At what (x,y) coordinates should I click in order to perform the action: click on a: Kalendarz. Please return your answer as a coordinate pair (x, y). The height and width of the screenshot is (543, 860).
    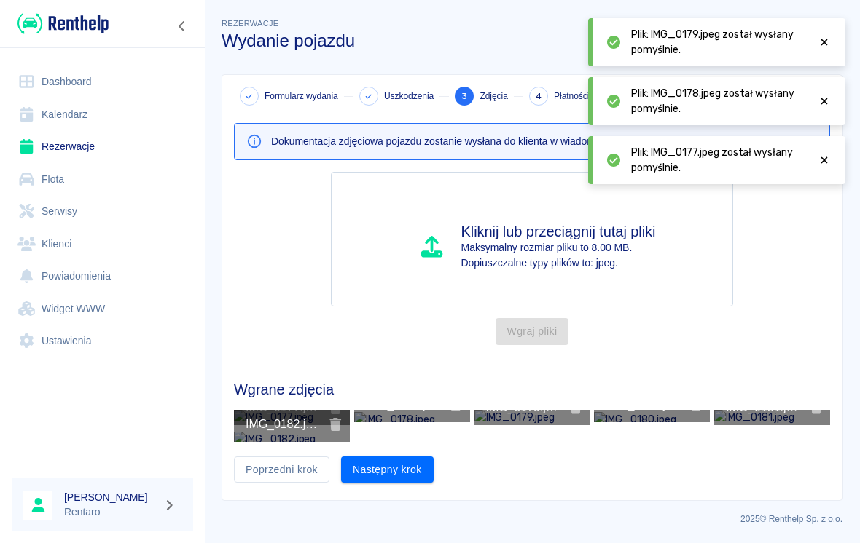
    Looking at the image, I should click on (102, 114).